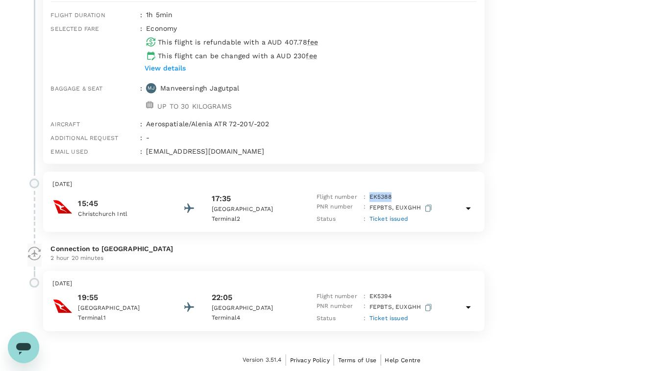  I want to click on span: Aircraft, so click(65, 124).